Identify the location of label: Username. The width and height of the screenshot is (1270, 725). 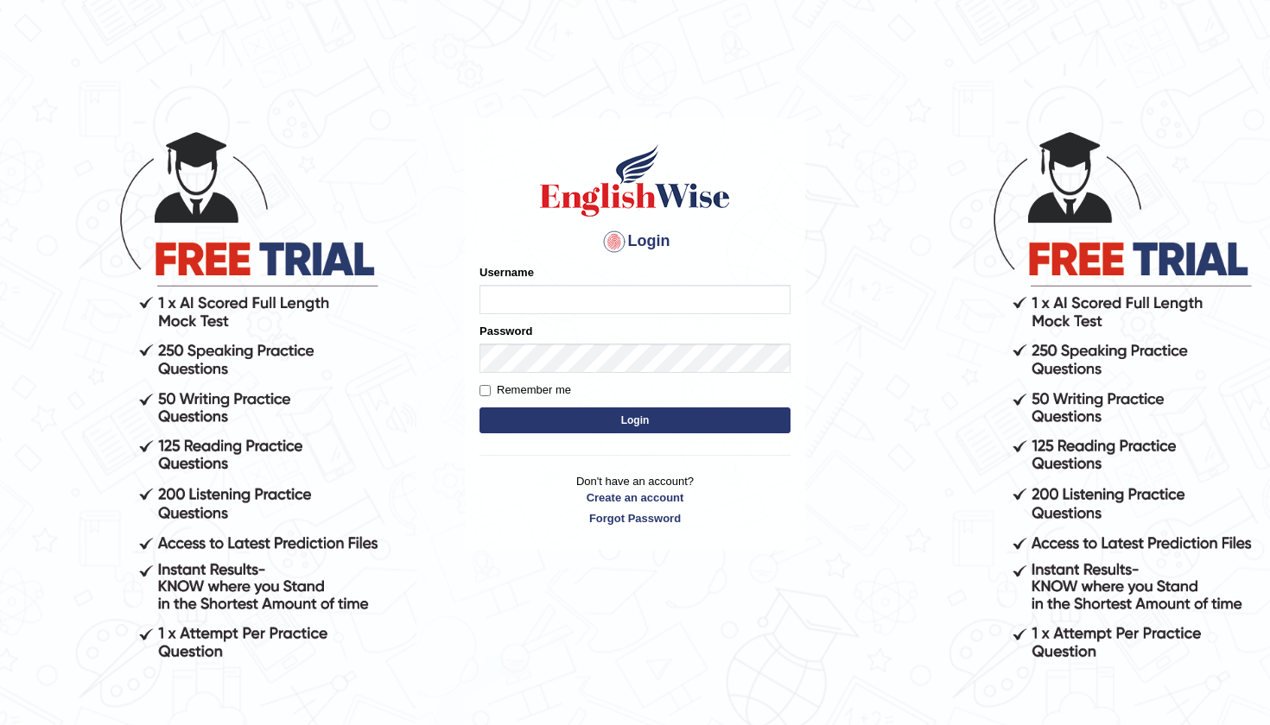
(506, 272).